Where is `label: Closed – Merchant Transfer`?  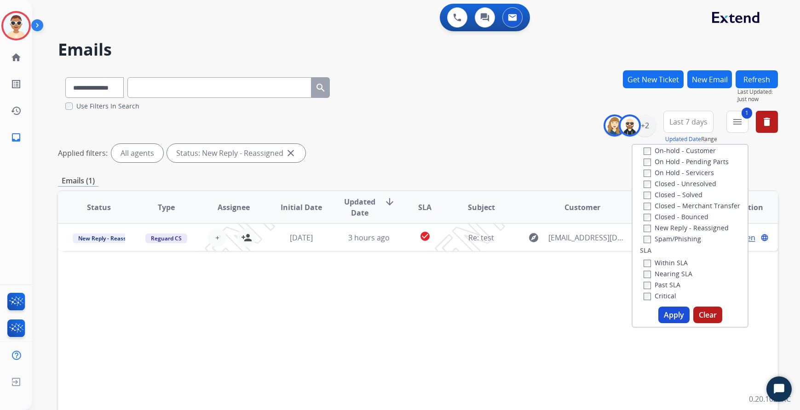
label: Closed – Merchant Transfer is located at coordinates (692, 206).